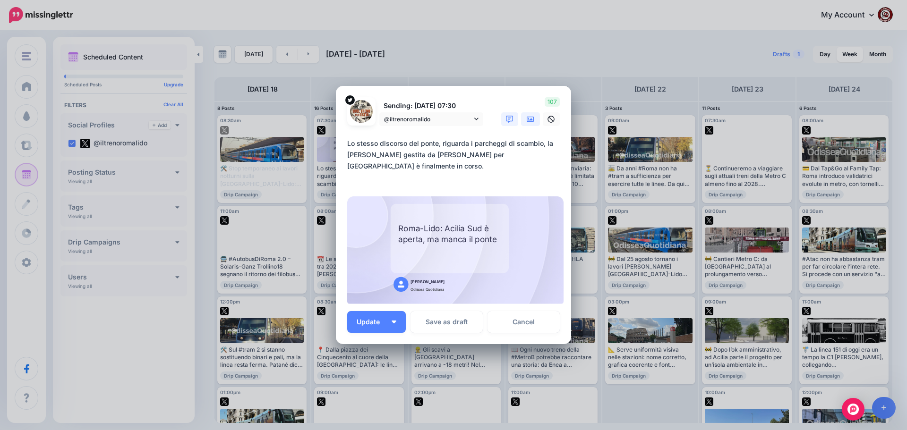  Describe the element at coordinates (446, 322) in the screenshot. I see `button: Save as draft` at that location.